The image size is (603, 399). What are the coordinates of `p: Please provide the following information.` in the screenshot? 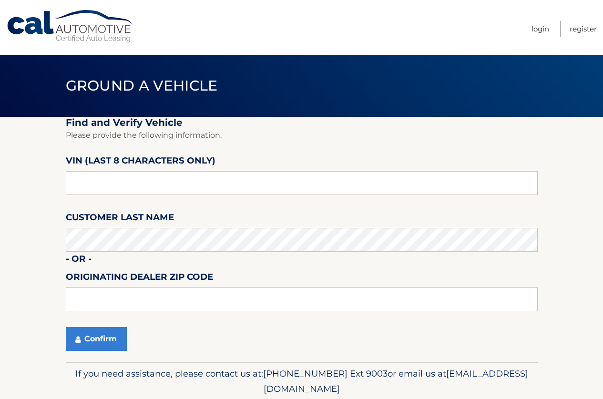 It's located at (302, 135).